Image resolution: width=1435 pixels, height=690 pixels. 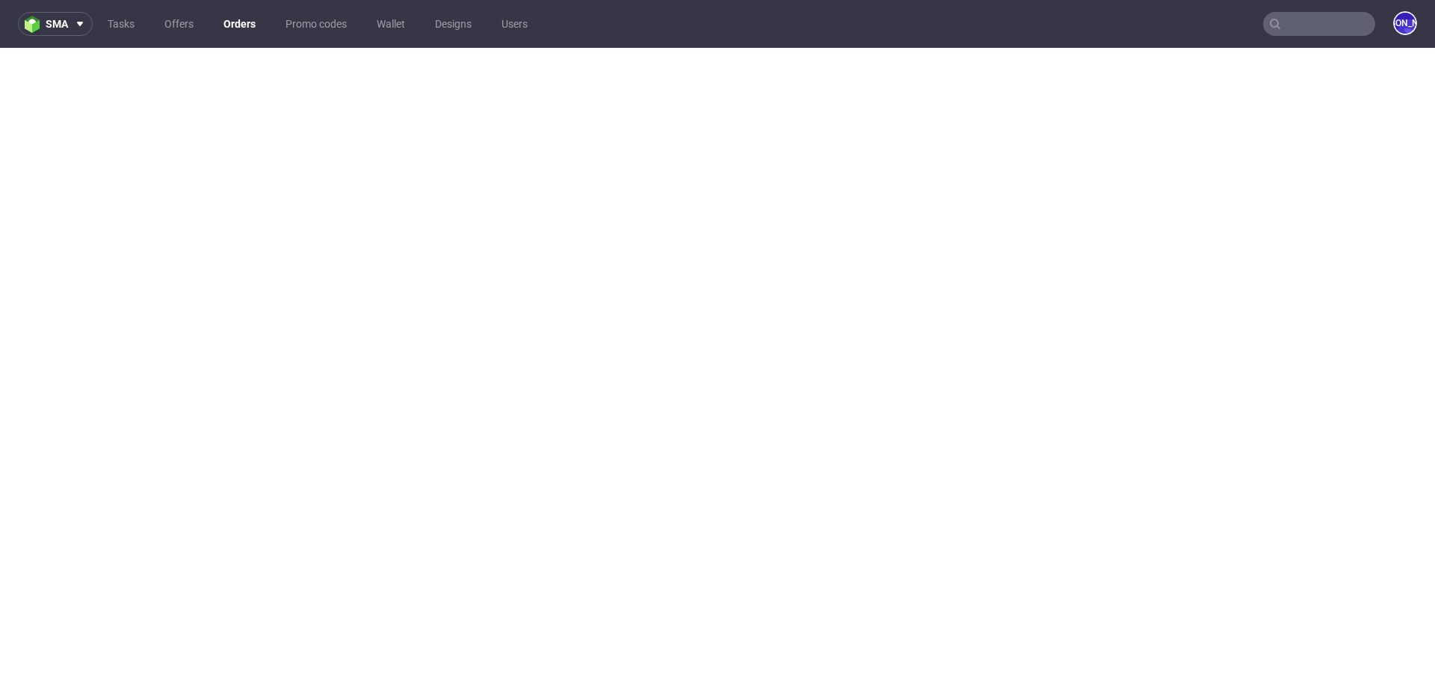 I want to click on span: sma, so click(x=57, y=24).